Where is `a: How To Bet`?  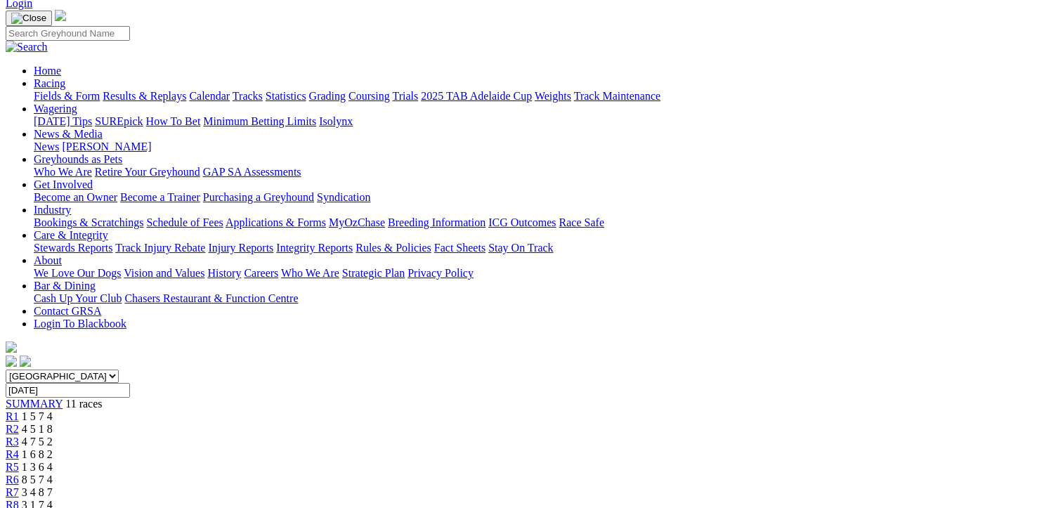 a: How To Bet is located at coordinates (174, 121).